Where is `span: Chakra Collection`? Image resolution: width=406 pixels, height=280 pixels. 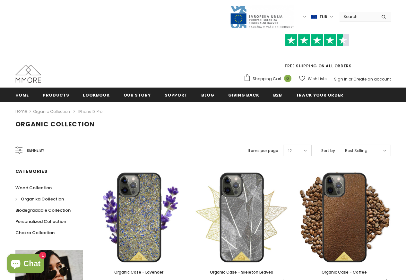 span: Chakra Collection is located at coordinates (35, 232).